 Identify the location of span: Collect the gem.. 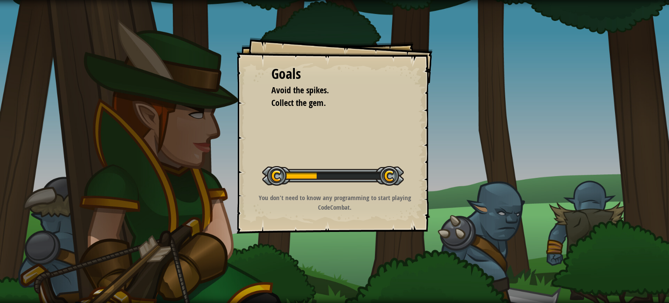
(298, 102).